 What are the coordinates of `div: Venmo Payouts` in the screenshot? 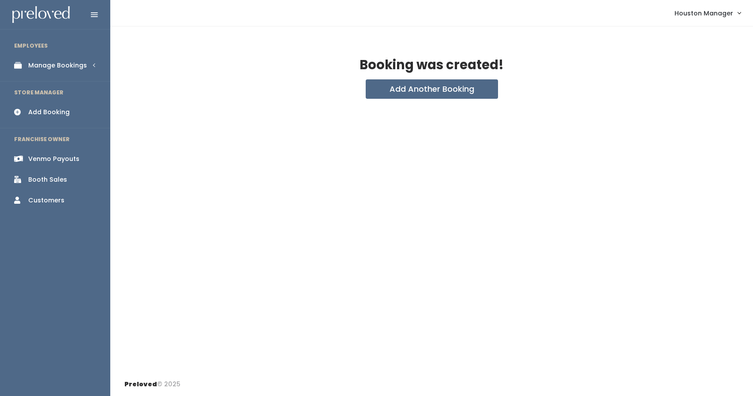 It's located at (54, 159).